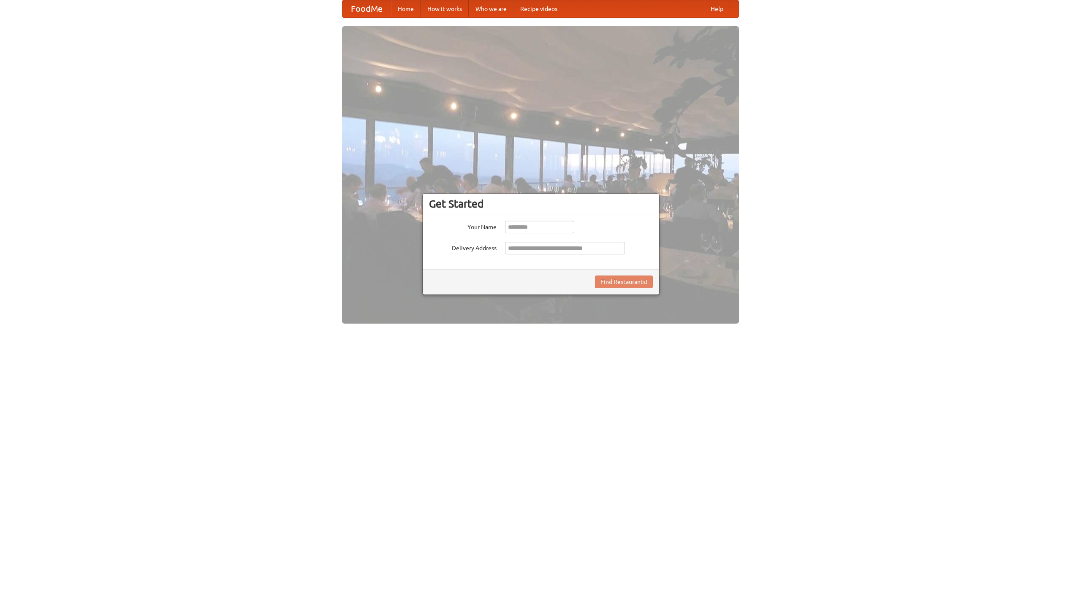 Image resolution: width=1081 pixels, height=597 pixels. What do you see at coordinates (406, 9) in the screenshot?
I see `a: Home` at bounding box center [406, 9].